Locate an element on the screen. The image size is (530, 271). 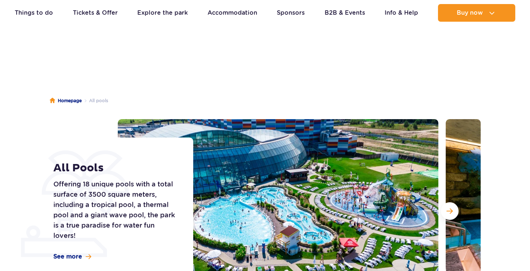
a: Things to do is located at coordinates (34, 13).